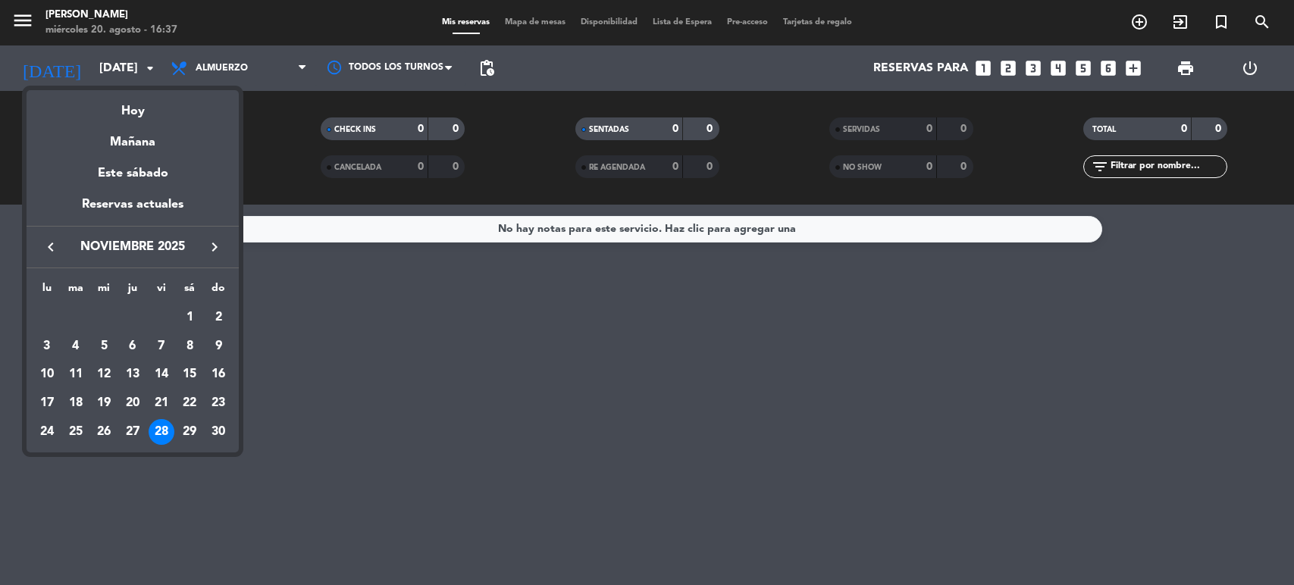 This screenshot has width=1294, height=585. I want to click on td: 12 de noviembre de 2025, so click(104, 375).